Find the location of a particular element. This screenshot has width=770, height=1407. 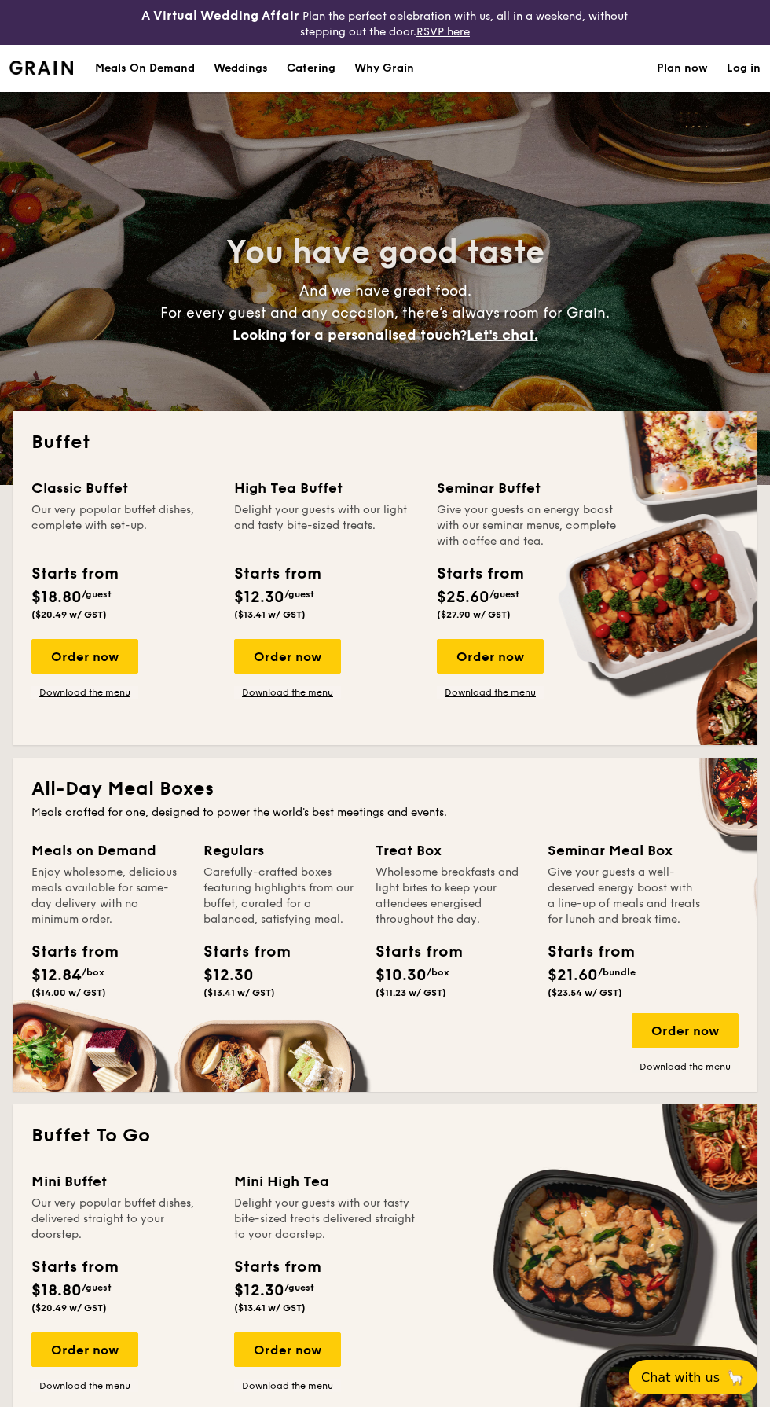

span: $21.60 is located at coordinates (573, 975).